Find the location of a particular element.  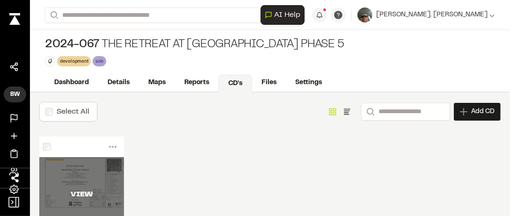

div: VIEW is located at coordinates (81, 195).